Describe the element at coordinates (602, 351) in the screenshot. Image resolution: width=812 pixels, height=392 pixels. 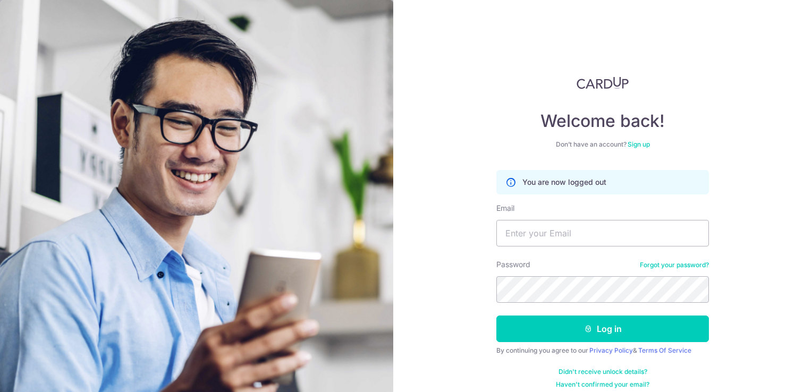
I see `div: By continuing you agree to our &` at that location.